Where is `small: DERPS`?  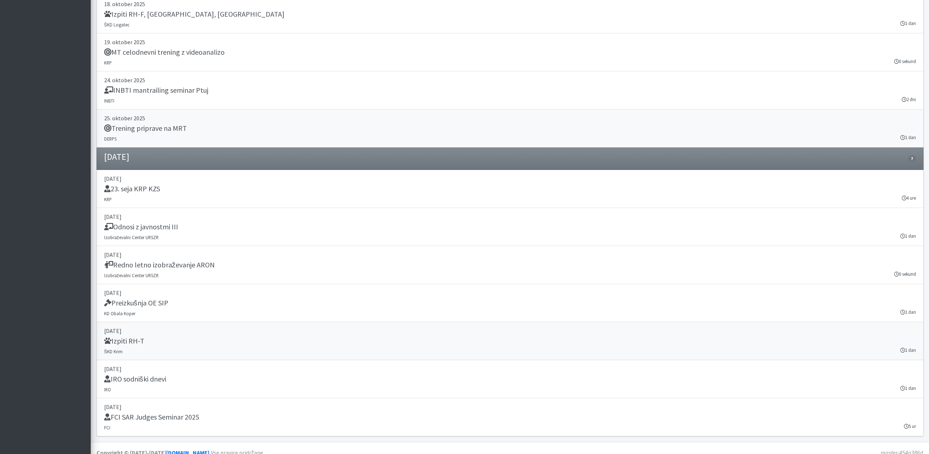
small: DERPS is located at coordinates (110, 139).